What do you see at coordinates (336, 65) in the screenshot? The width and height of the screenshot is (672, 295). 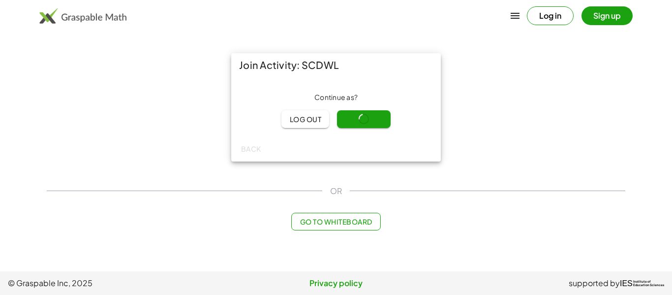 I see `div: Join Activity: SCDWL` at bounding box center [336, 65].